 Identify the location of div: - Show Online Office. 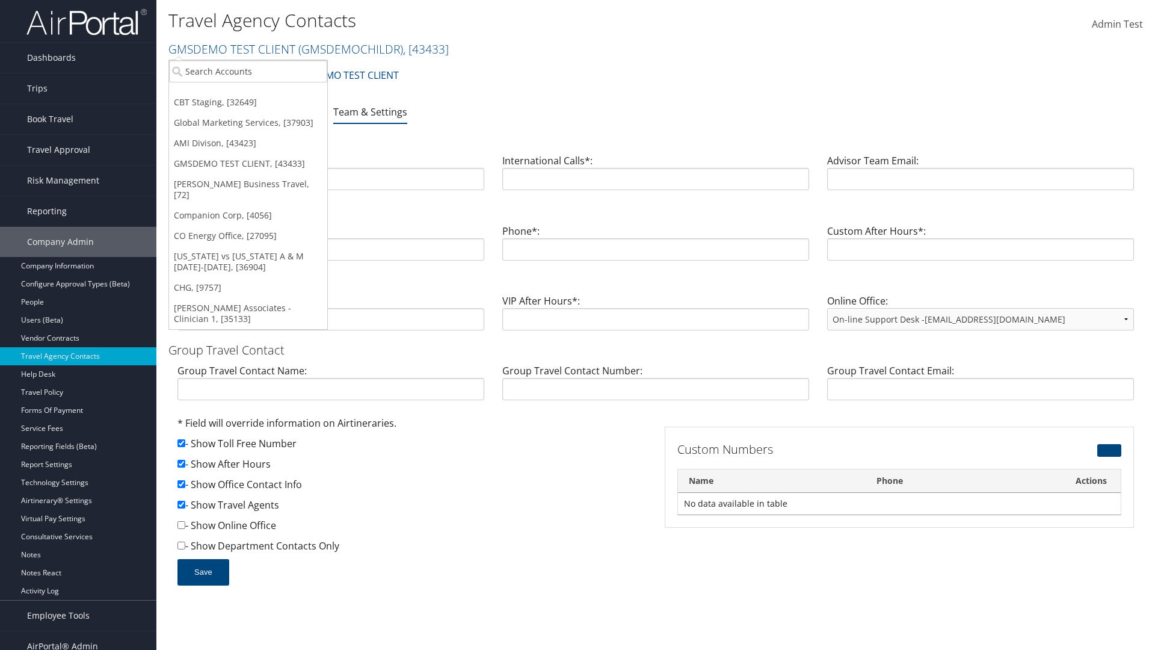
(412, 528).